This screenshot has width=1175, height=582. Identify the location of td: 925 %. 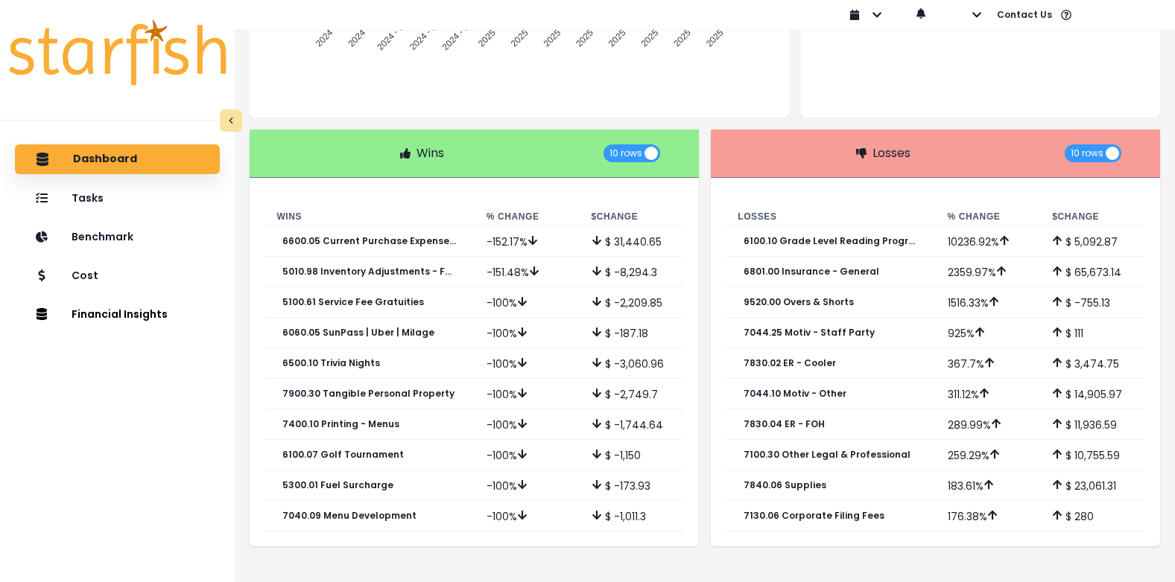
(988, 333).